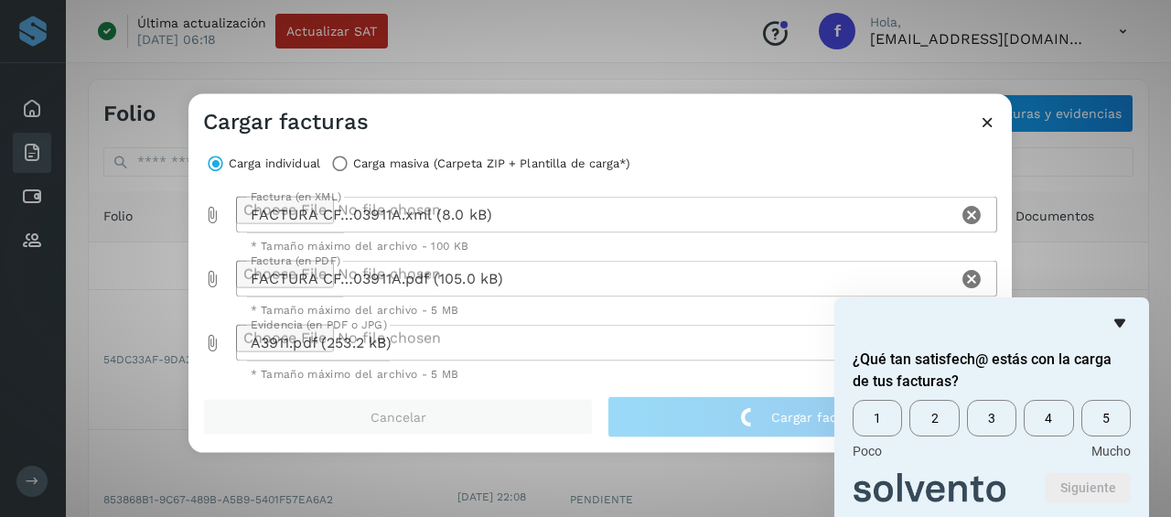 This screenshot has width=1171, height=517. I want to click on i: Evidencia (en PDF o JPG) prepended action, so click(212, 342).